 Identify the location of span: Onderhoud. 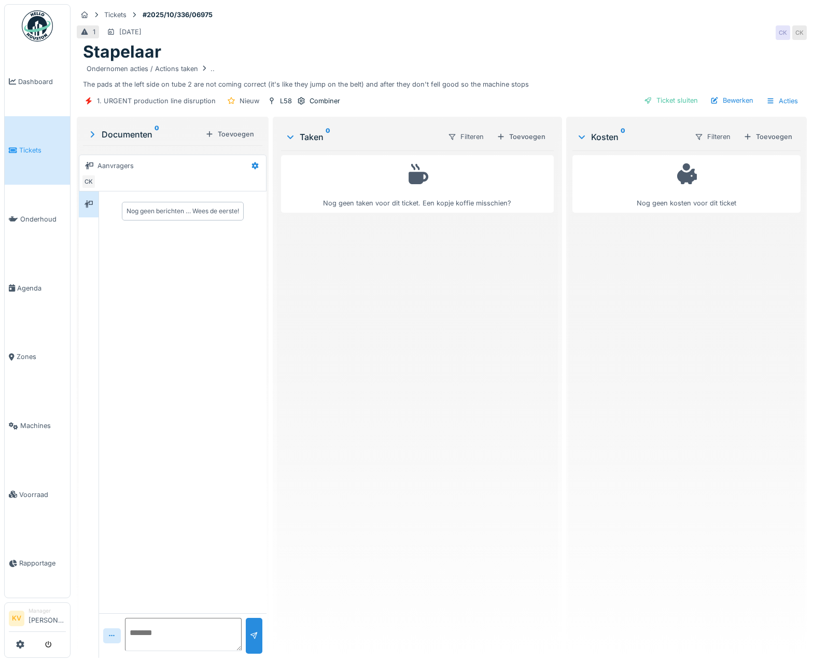
(43, 219).